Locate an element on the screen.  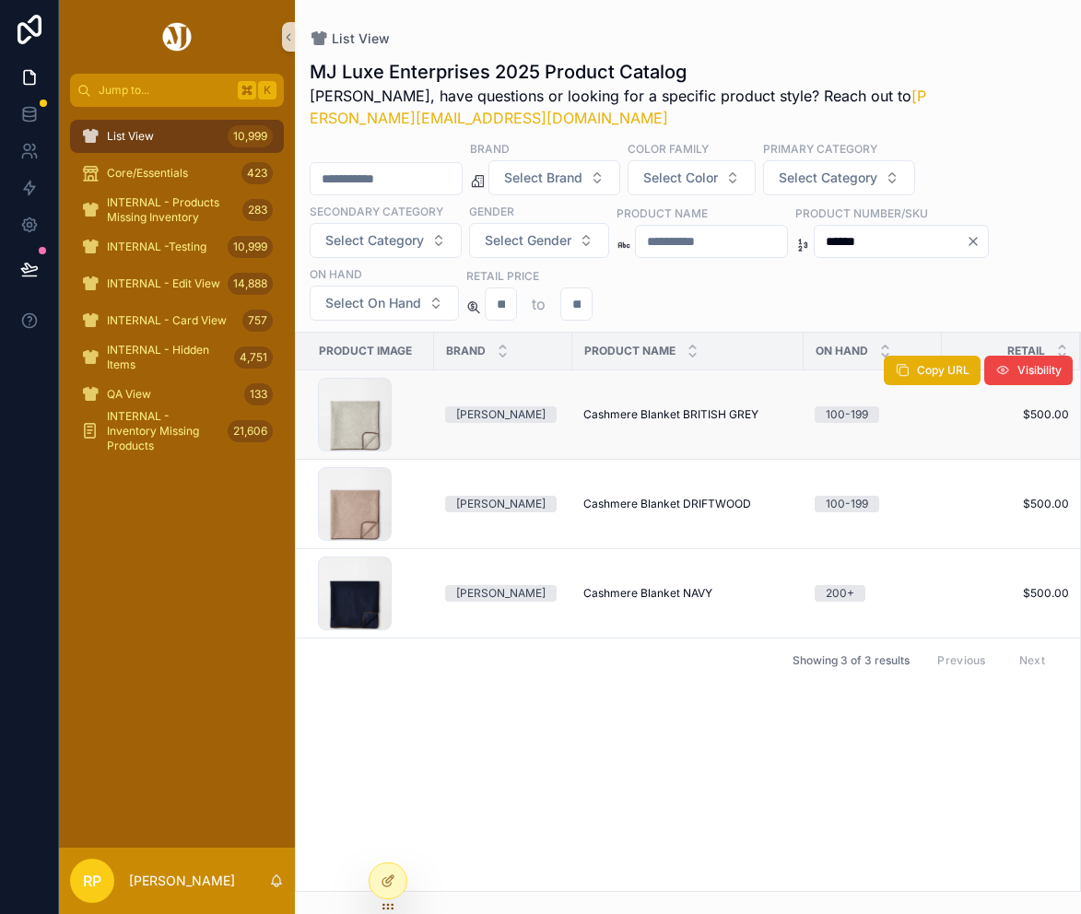
a: QA View133 is located at coordinates (177, 394).